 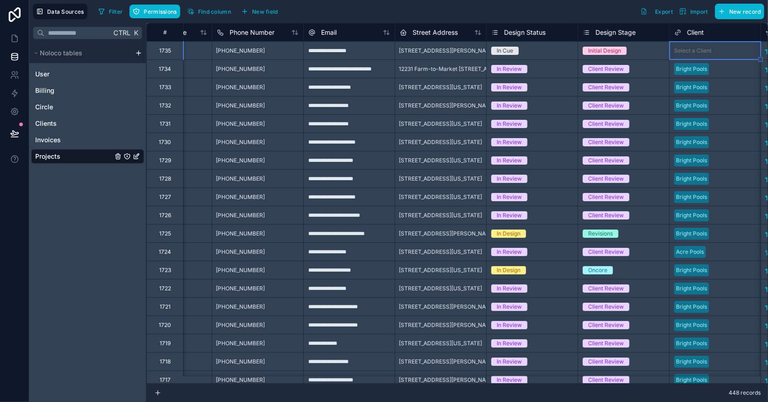 I want to click on span: Billing, so click(x=45, y=91).